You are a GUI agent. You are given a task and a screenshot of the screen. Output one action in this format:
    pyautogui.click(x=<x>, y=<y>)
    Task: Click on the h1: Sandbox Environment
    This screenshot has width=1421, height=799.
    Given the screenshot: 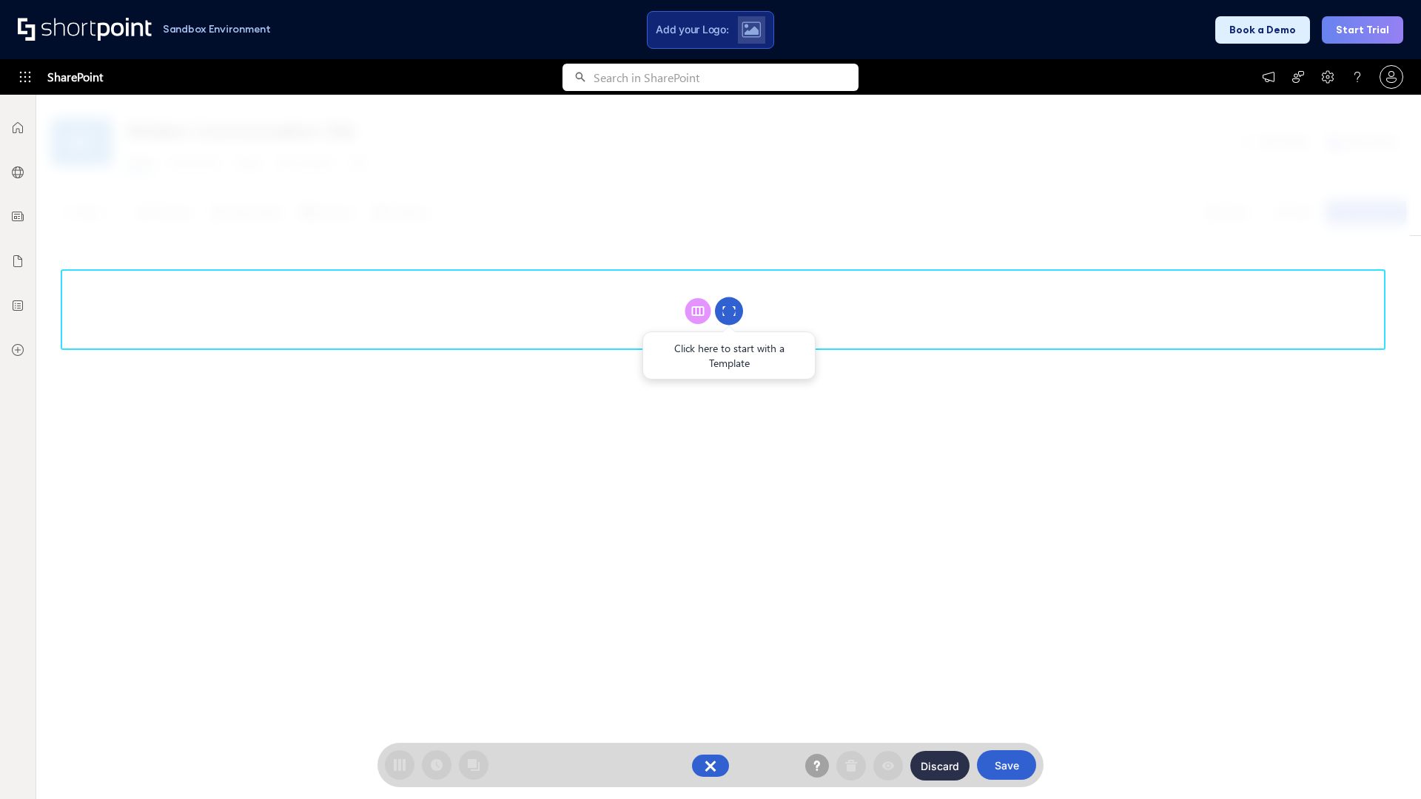 What is the action you would take?
    pyautogui.click(x=217, y=29)
    